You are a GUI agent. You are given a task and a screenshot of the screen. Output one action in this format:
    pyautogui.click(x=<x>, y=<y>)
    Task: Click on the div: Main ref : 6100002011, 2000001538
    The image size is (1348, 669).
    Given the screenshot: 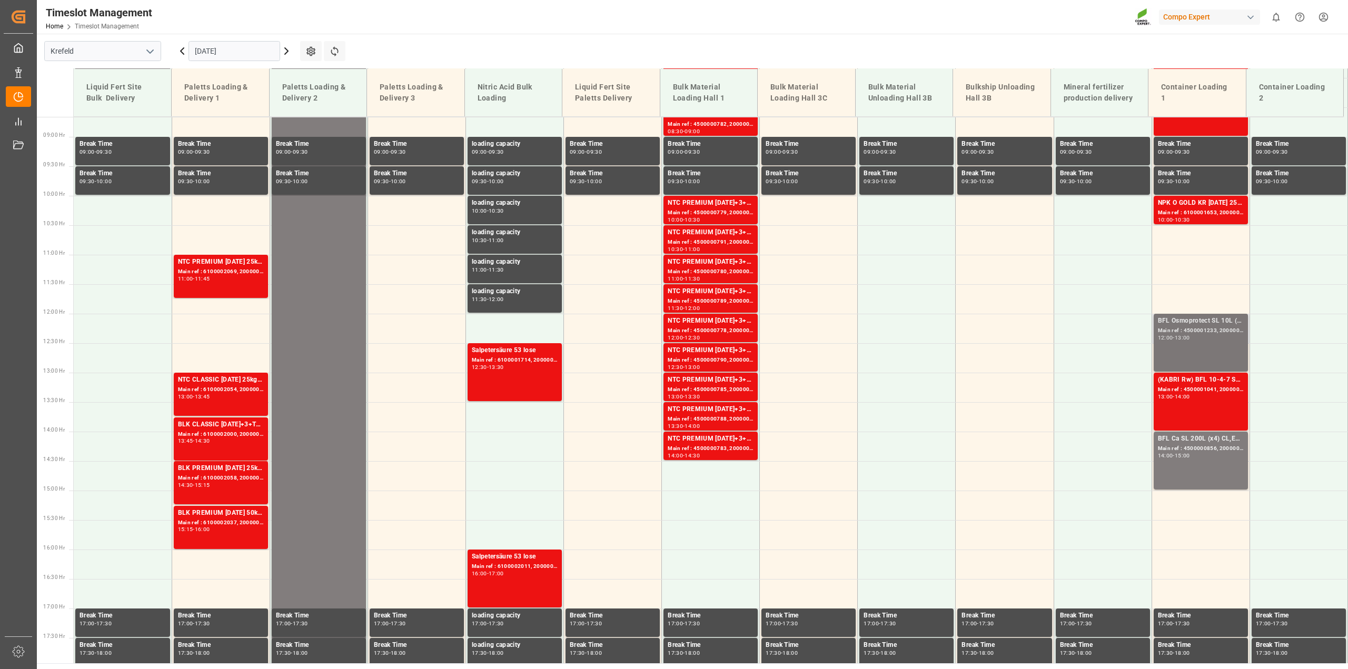 What is the action you would take?
    pyautogui.click(x=514, y=566)
    